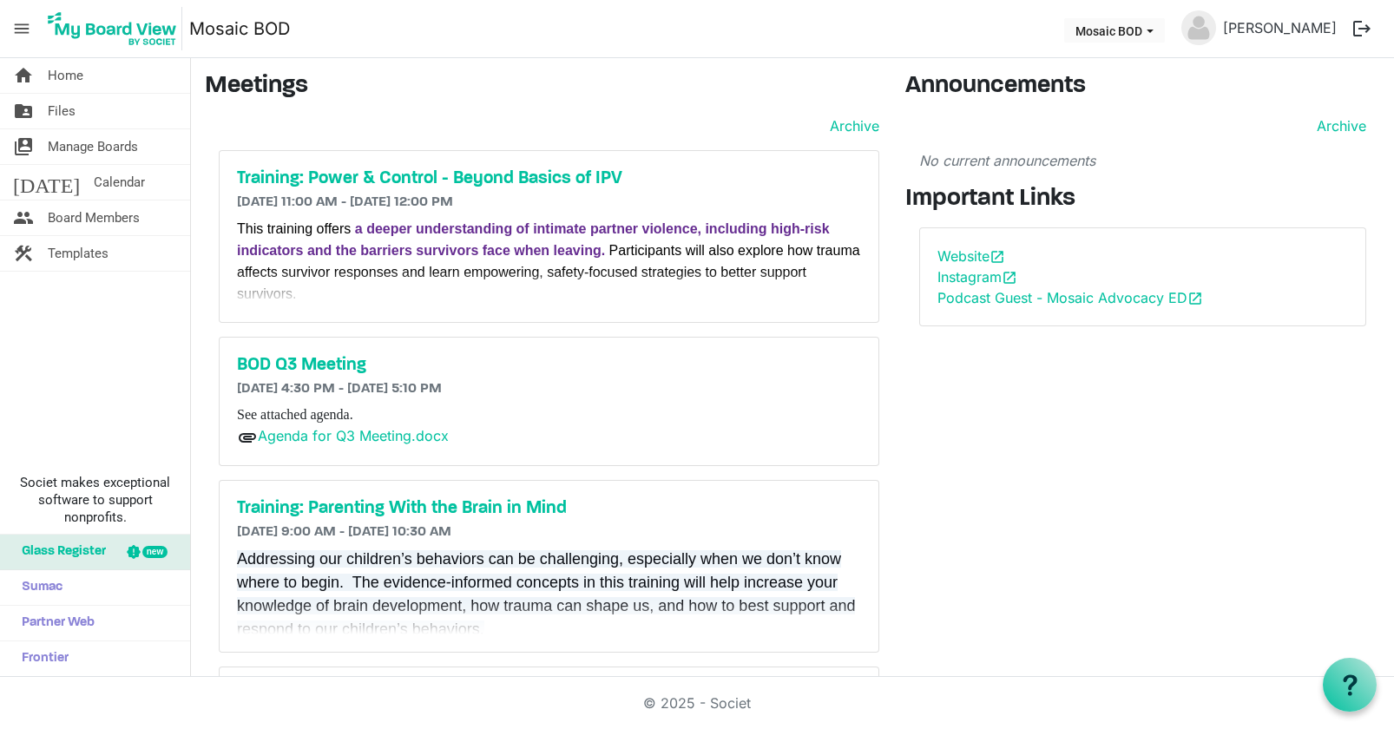  I want to click on h5: BOD Q3 Meeting, so click(549, 365).